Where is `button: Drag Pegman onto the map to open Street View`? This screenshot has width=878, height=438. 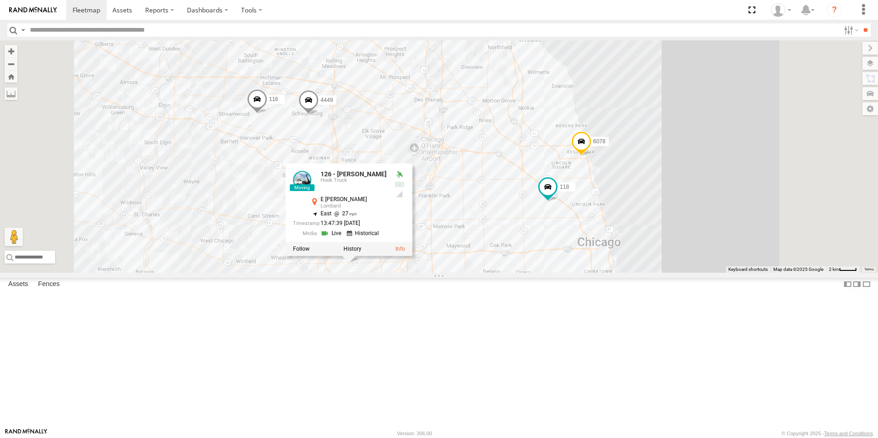
button: Drag Pegman onto the map to open Street View is located at coordinates (14, 237).